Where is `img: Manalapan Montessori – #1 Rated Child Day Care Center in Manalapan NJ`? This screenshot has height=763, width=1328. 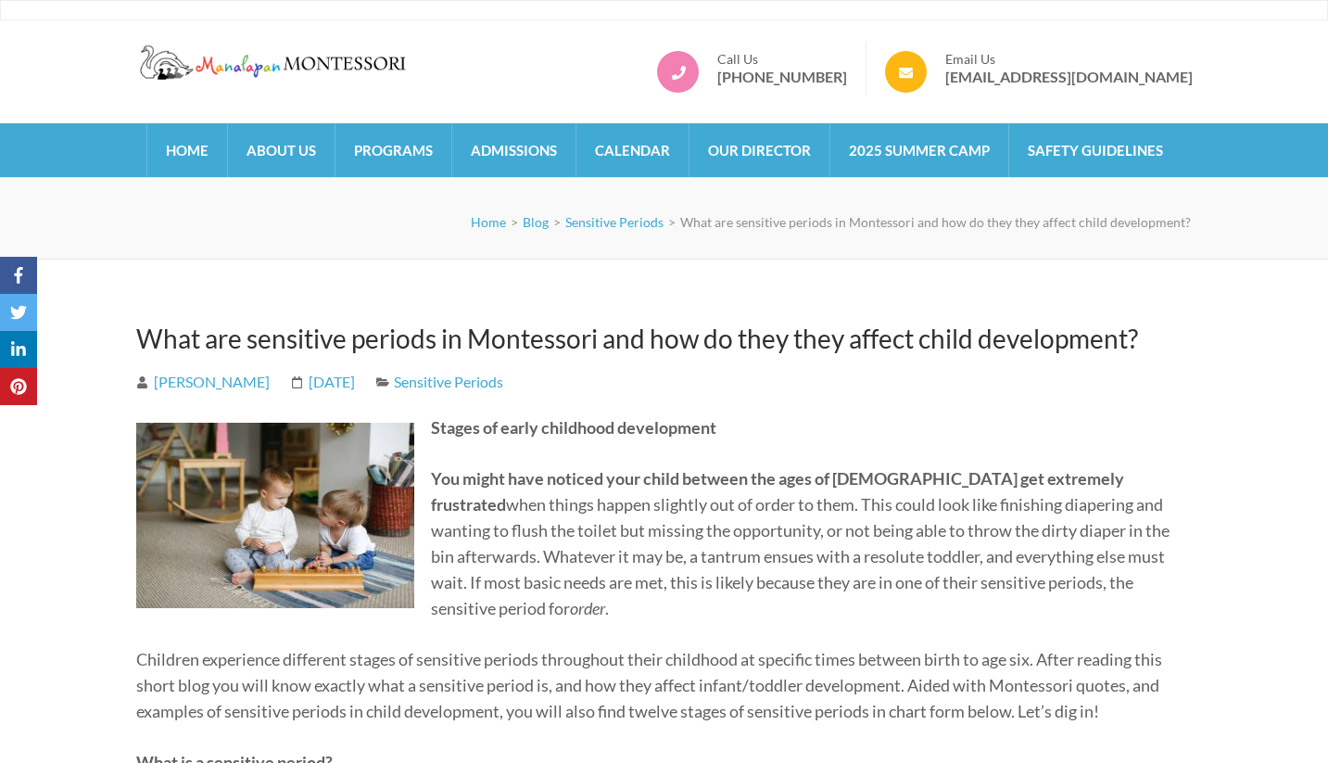 img: Manalapan Montessori – #1 Rated Child Day Care Center in Manalapan NJ is located at coordinates (275, 62).